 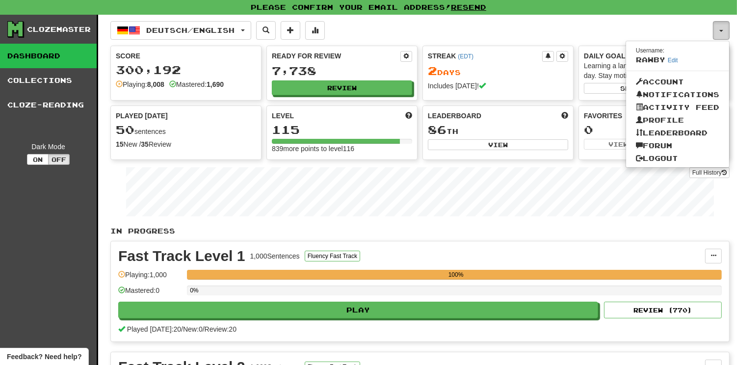 What do you see at coordinates (654, 88) in the screenshot?
I see `button: Seta dailygoal` at bounding box center [654, 88].